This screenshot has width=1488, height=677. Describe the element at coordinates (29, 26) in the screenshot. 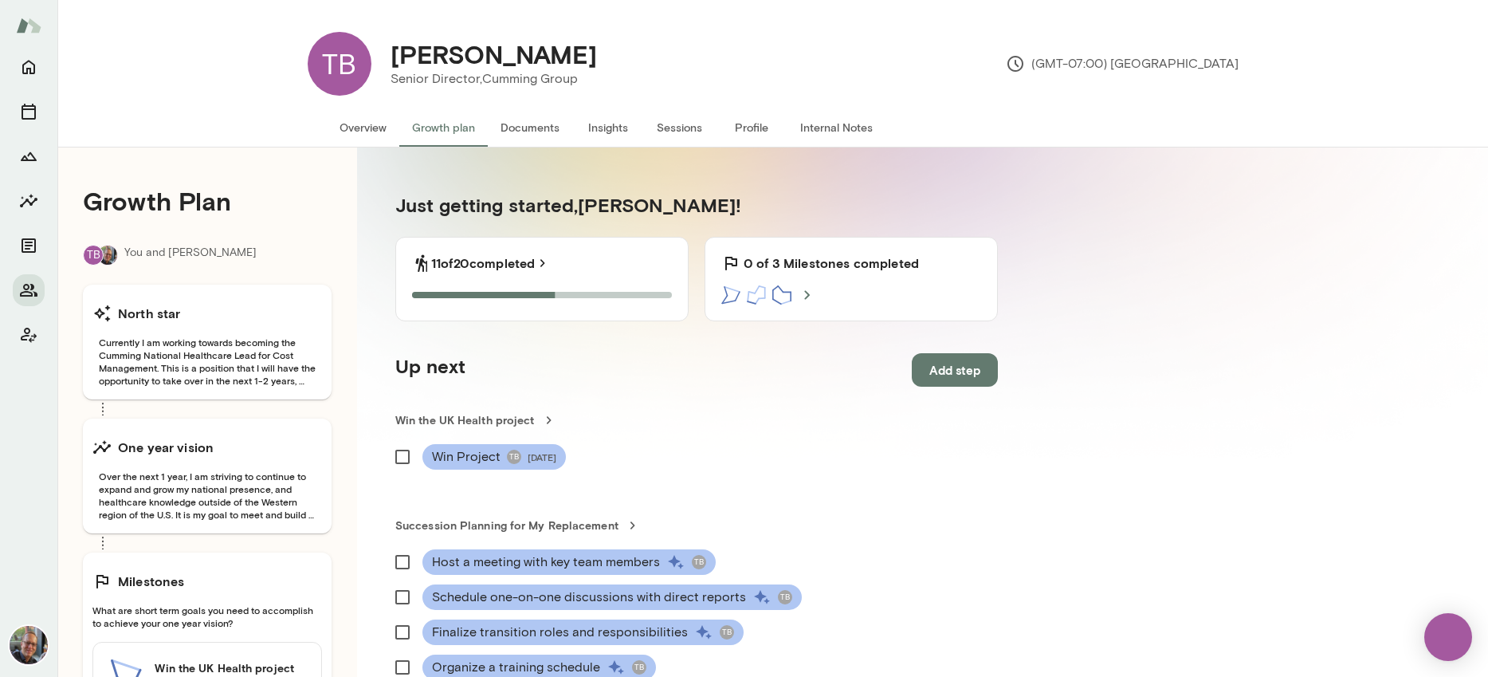

I see `img: Mento` at that location.